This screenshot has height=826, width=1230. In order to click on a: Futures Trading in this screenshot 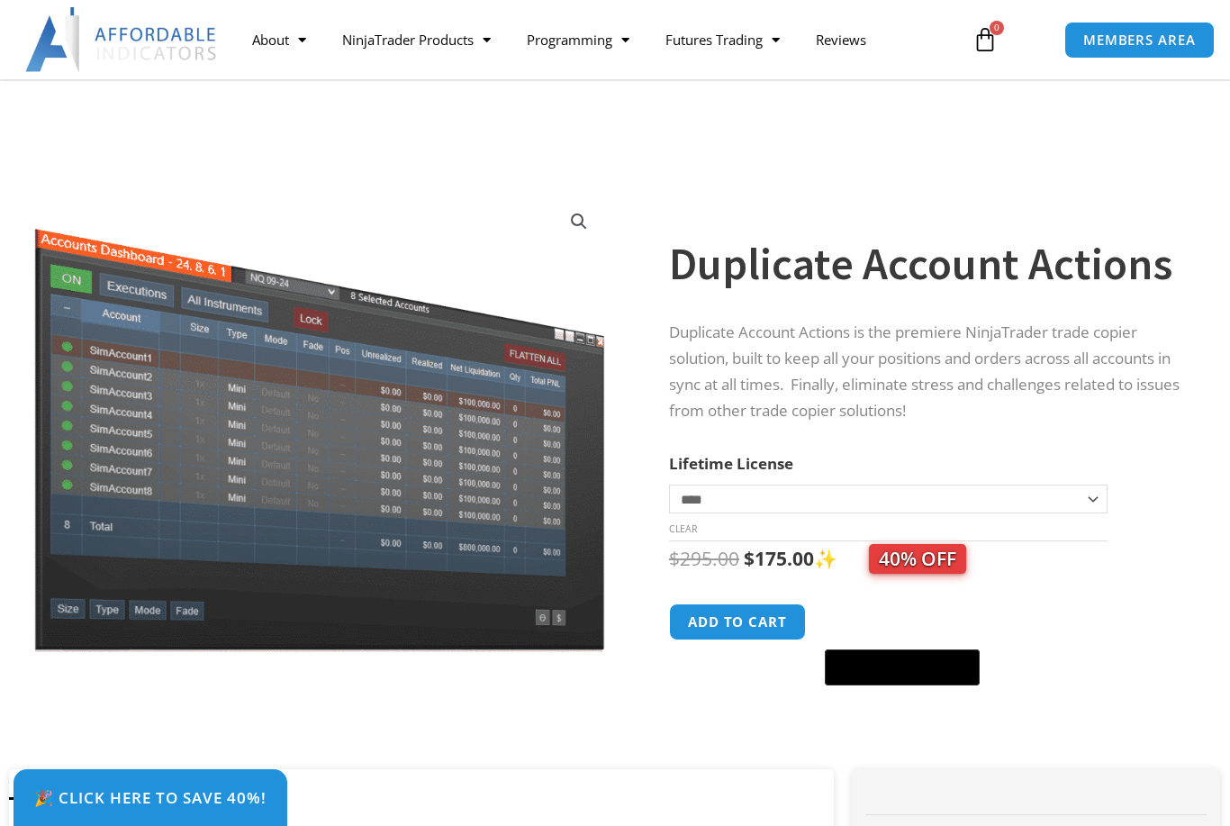, I will do `click(722, 40)`.